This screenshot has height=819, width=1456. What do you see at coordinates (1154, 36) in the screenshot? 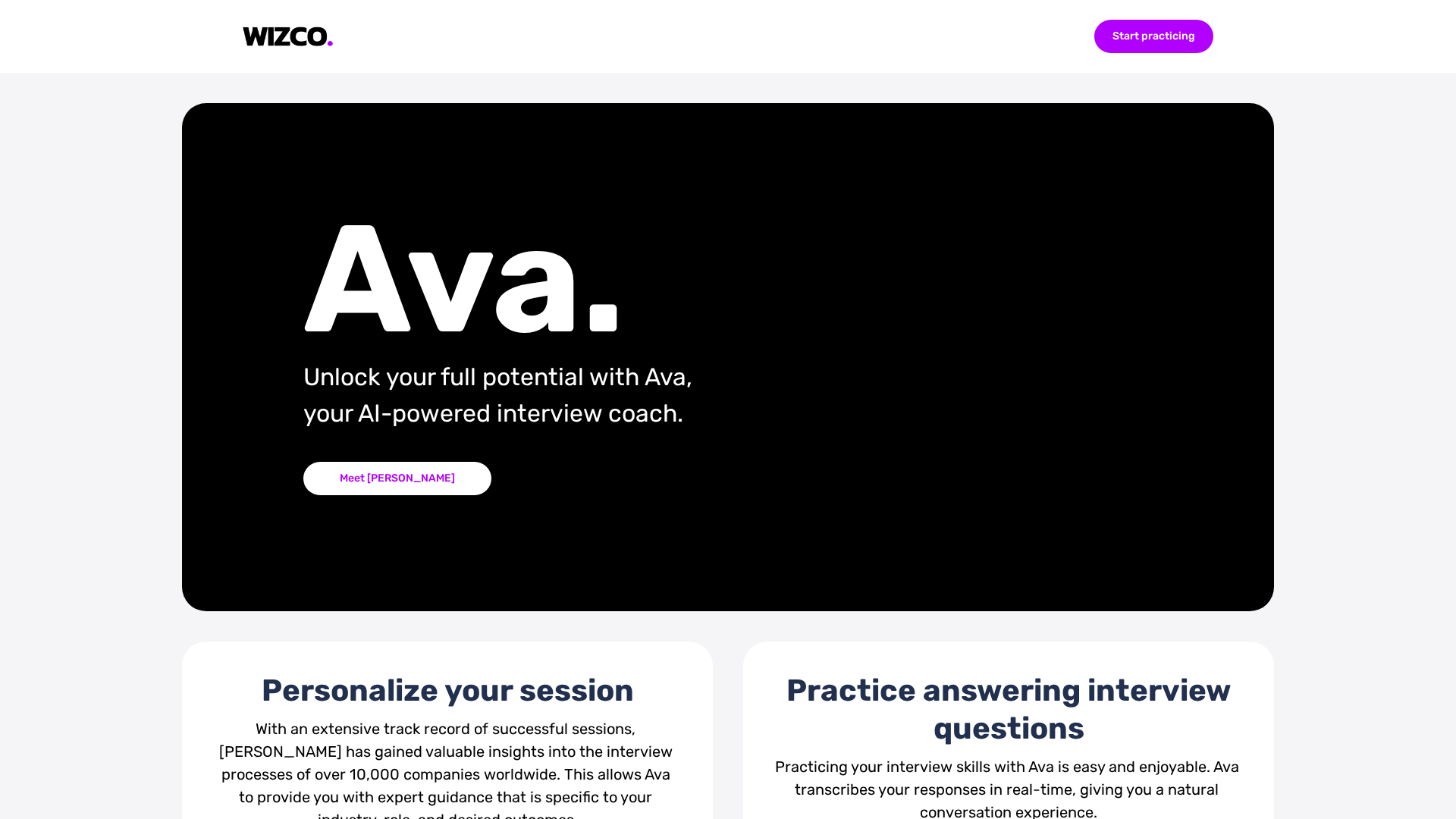
I see `div: Start practicing` at bounding box center [1154, 36].